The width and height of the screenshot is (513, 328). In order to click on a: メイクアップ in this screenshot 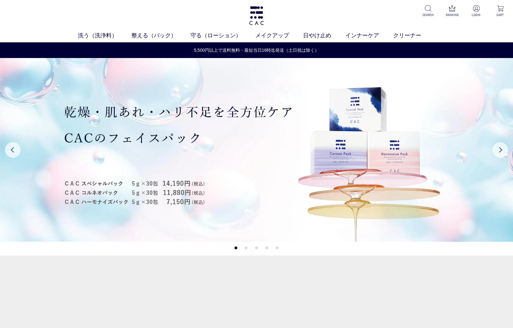, I will do `click(279, 35)`.